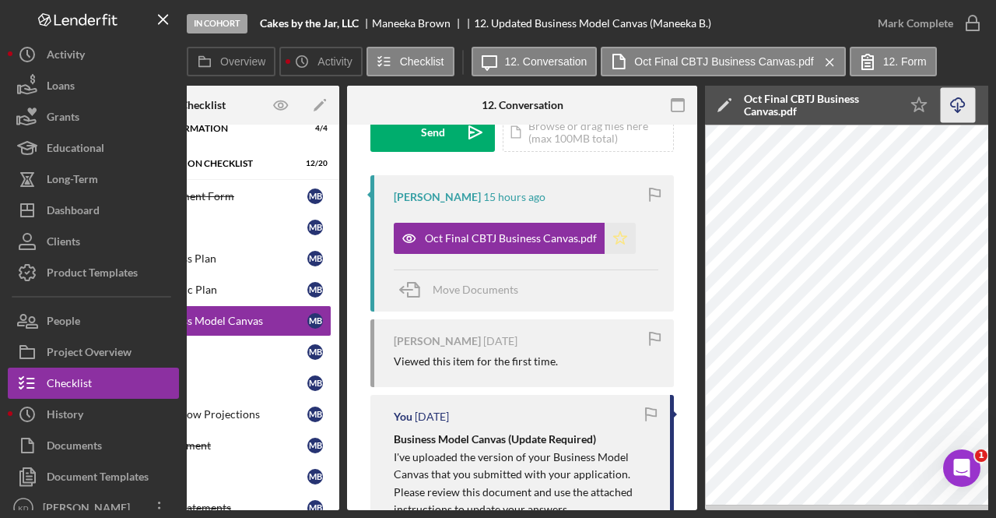  I want to click on a: Signed Commitment FormMB, so click(203, 196).